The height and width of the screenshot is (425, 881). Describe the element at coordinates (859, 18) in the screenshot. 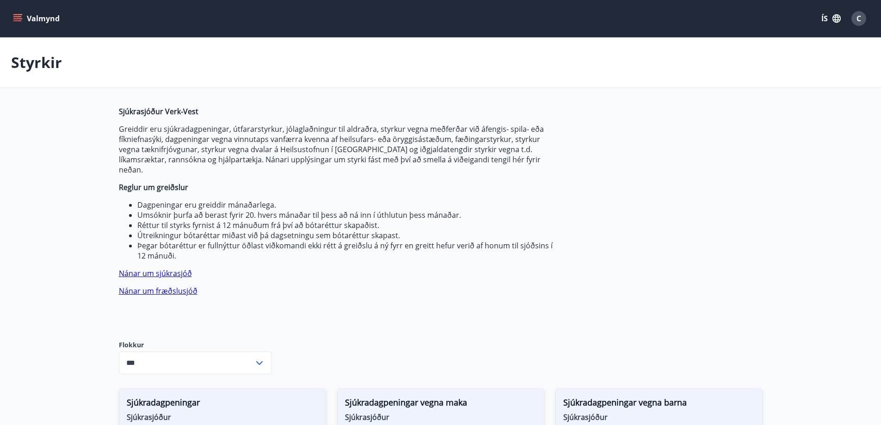

I see `span: C` at that location.